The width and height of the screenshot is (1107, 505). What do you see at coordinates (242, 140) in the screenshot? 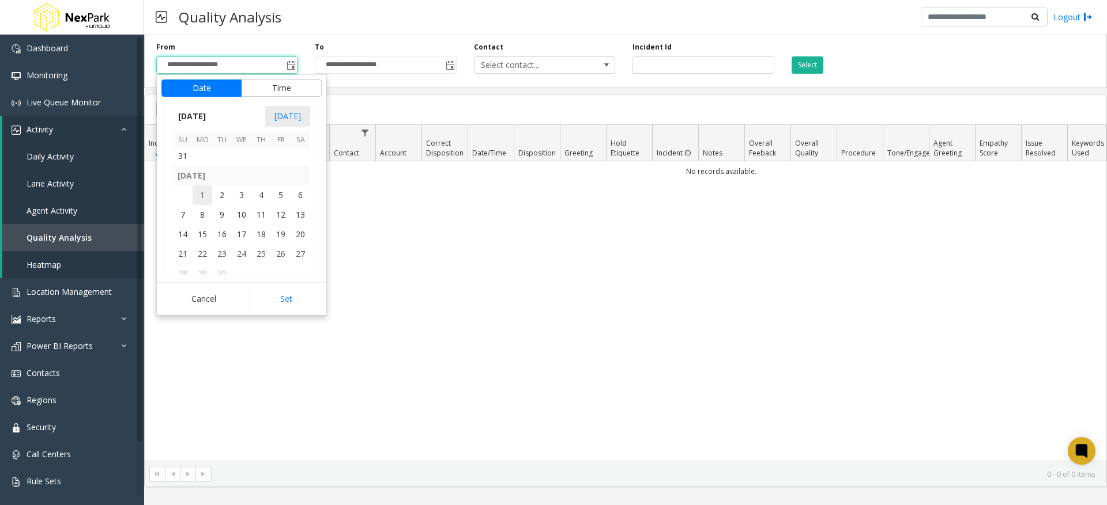
I see `th: We` at bounding box center [242, 140].